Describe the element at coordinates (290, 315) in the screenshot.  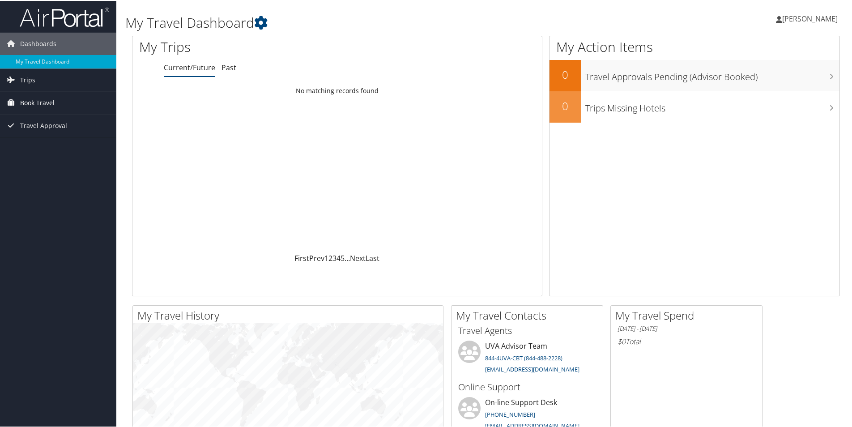
I see `h2: My Travel History` at that location.